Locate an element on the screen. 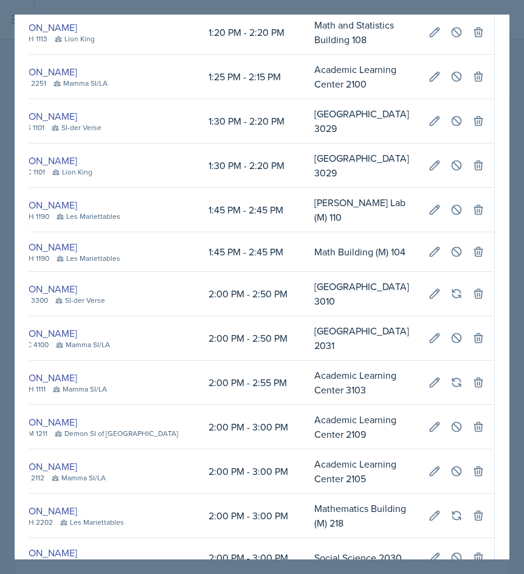 This screenshot has height=574, width=524. td: 1:20 PM - 2:20 PM is located at coordinates (252, 32).